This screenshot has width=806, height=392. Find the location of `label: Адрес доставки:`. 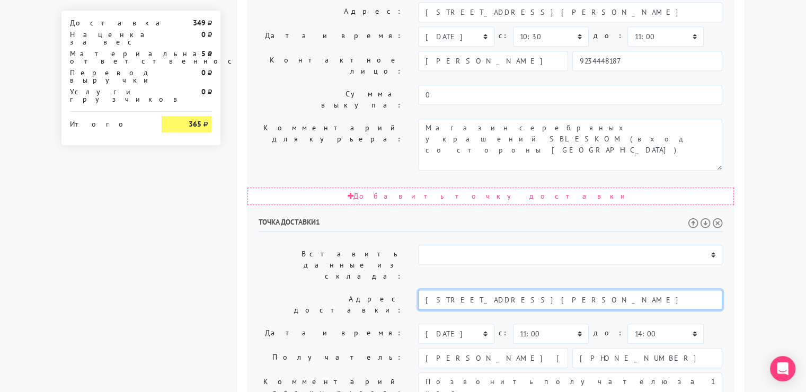

label: Адрес доставки: is located at coordinates (331, 305).